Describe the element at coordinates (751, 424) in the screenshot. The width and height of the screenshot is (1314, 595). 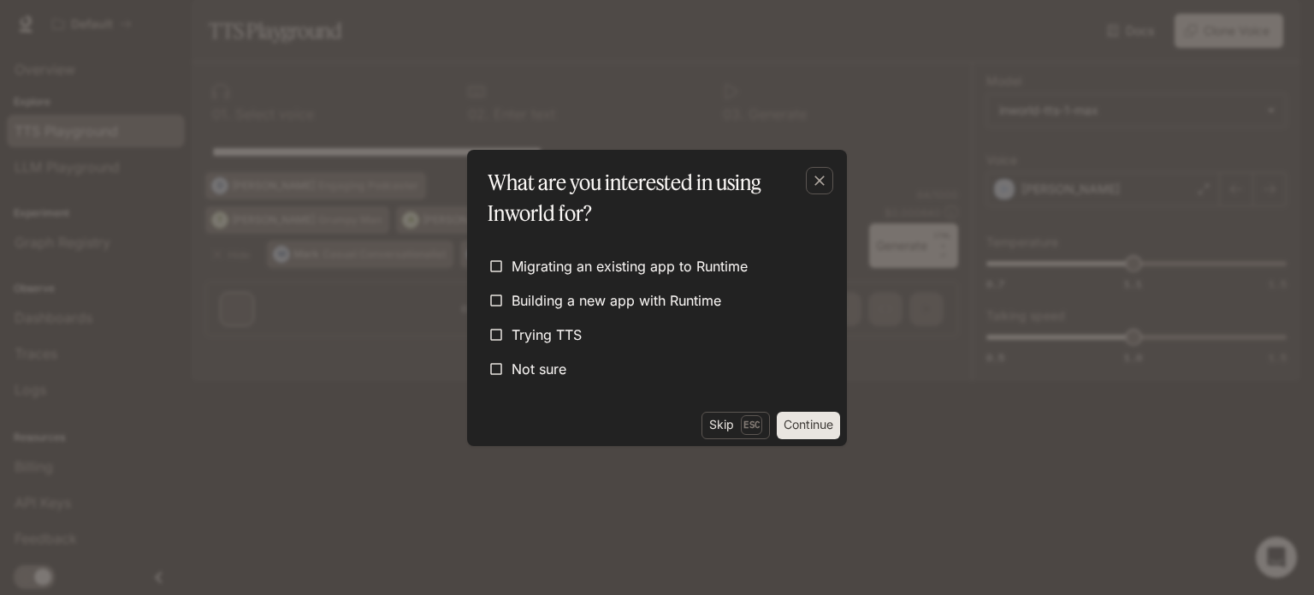
I see `p: Esc` at that location.